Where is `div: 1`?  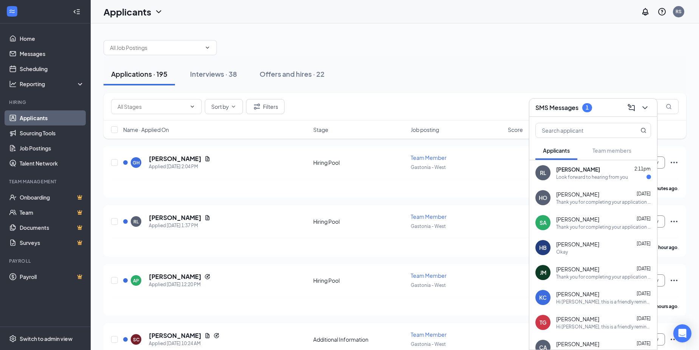 div: 1 is located at coordinates (587, 107).